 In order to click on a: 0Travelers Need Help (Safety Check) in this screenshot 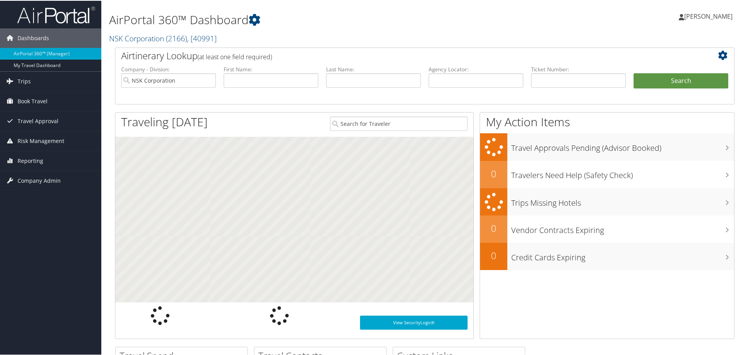, I will do `click(607, 174)`.